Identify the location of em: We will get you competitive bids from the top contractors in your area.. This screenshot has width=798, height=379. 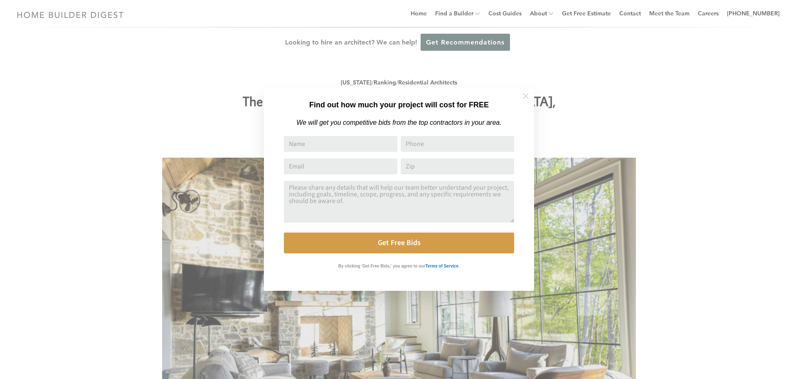
(399, 122).